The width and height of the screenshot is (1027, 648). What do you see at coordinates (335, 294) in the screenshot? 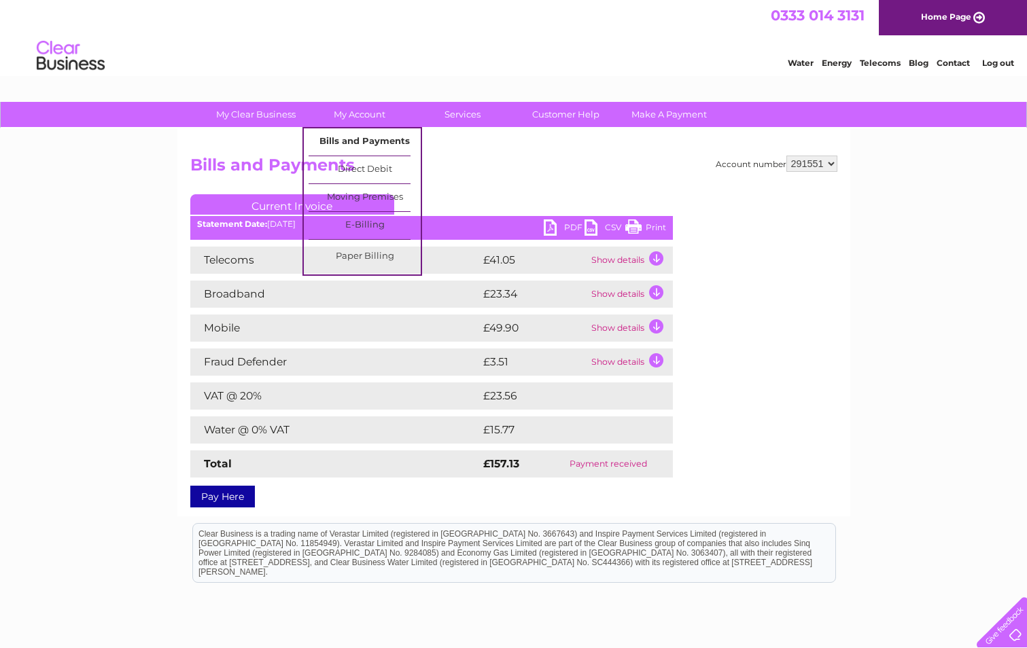
I see `td: Broadband` at bounding box center [335, 294].